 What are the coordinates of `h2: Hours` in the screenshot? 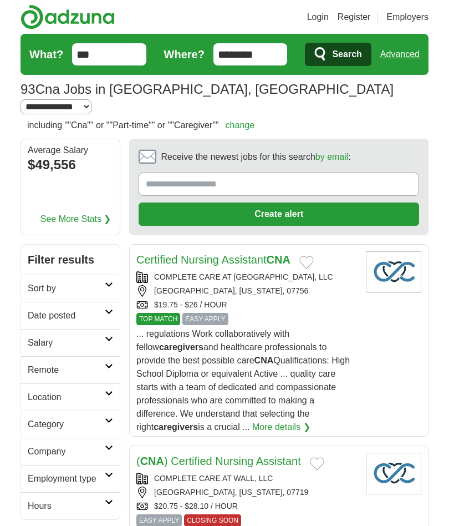 It's located at (66, 506).